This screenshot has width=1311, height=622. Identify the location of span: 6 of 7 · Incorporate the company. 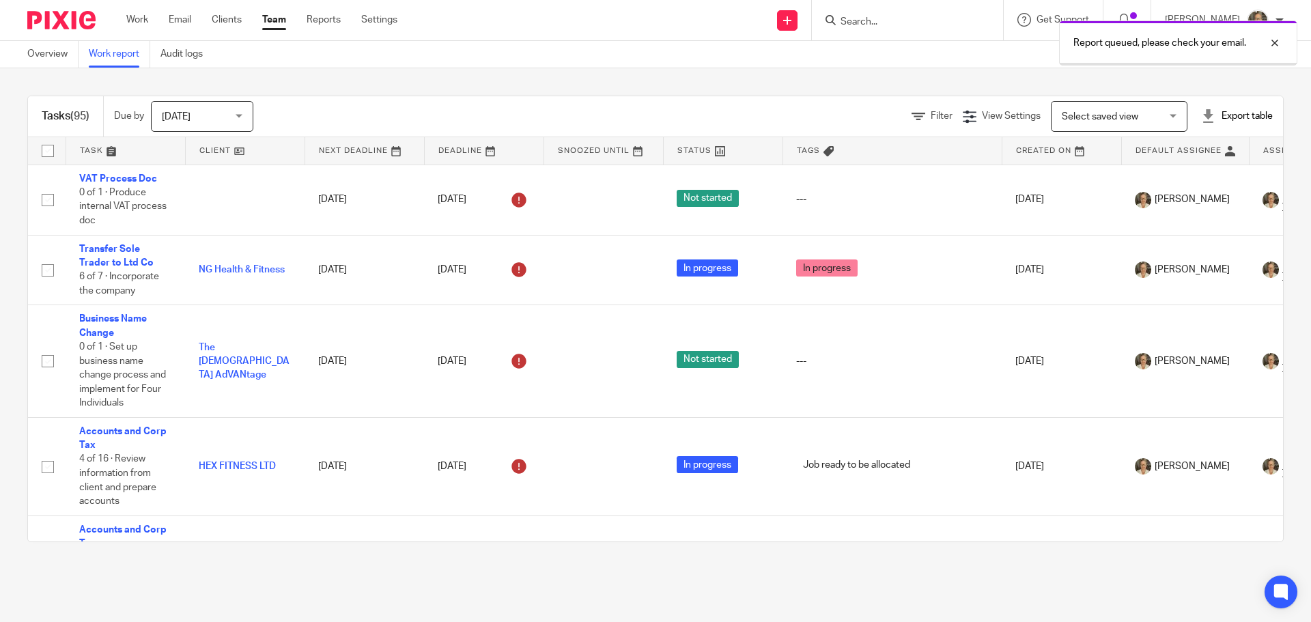
(119, 283).